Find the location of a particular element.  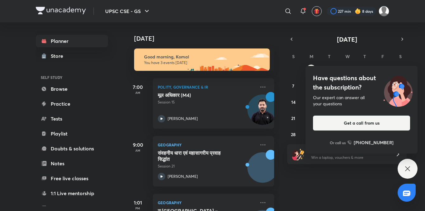

h5: मूल अधिकार (M4) is located at coordinates (197, 95).